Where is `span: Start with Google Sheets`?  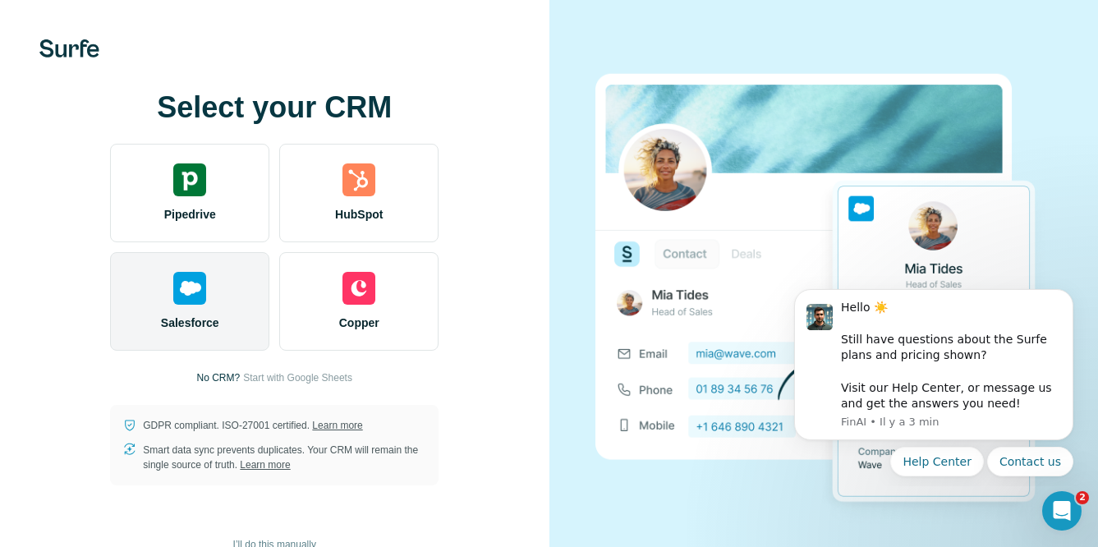
span: Start with Google Sheets is located at coordinates (297, 378).